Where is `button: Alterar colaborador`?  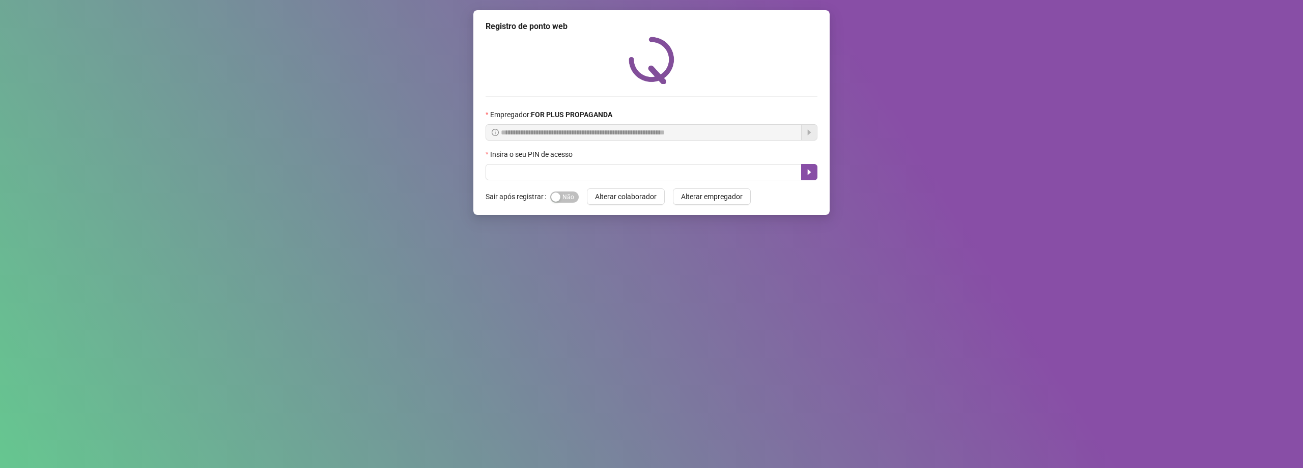
button: Alterar colaborador is located at coordinates (626, 196).